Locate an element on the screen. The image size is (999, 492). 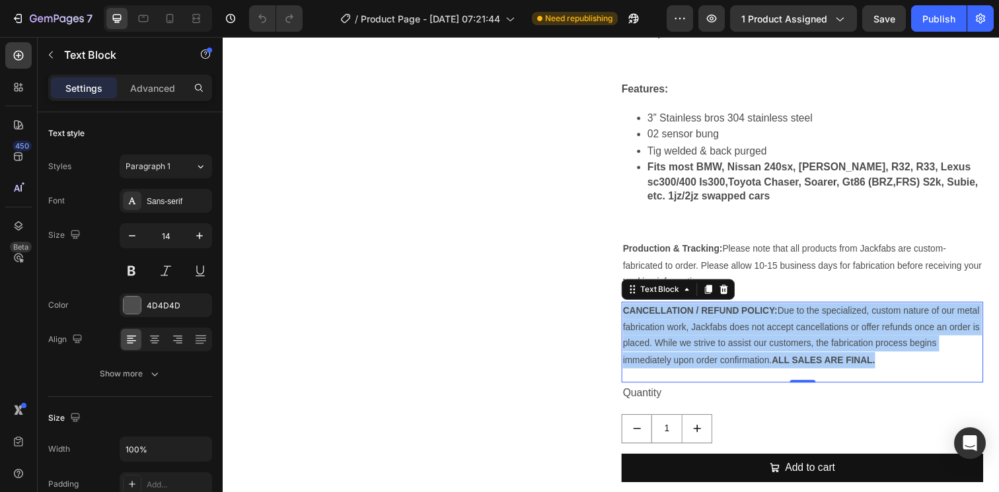
div: Padding is located at coordinates (63, 484).